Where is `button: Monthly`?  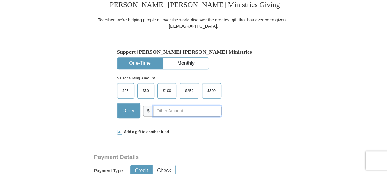 button: Monthly is located at coordinates (186, 63).